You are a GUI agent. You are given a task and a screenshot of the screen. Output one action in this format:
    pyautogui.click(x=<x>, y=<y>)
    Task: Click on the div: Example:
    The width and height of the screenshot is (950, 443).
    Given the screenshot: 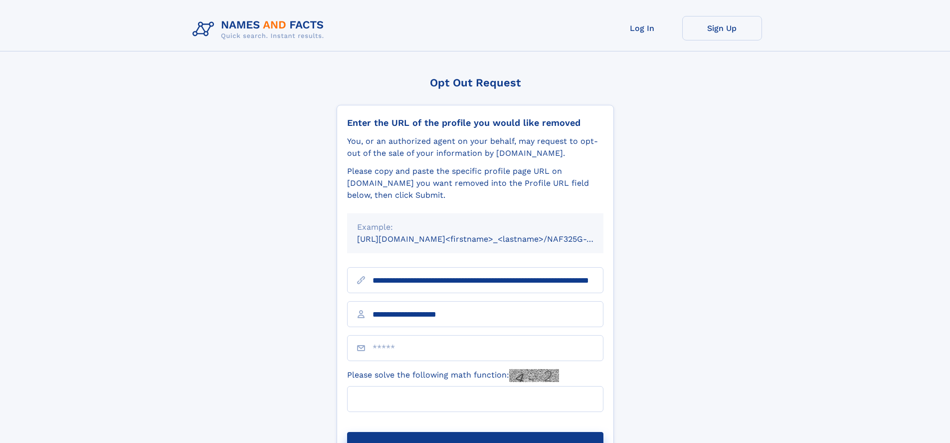 What is the action you would take?
    pyautogui.click(x=475, y=227)
    